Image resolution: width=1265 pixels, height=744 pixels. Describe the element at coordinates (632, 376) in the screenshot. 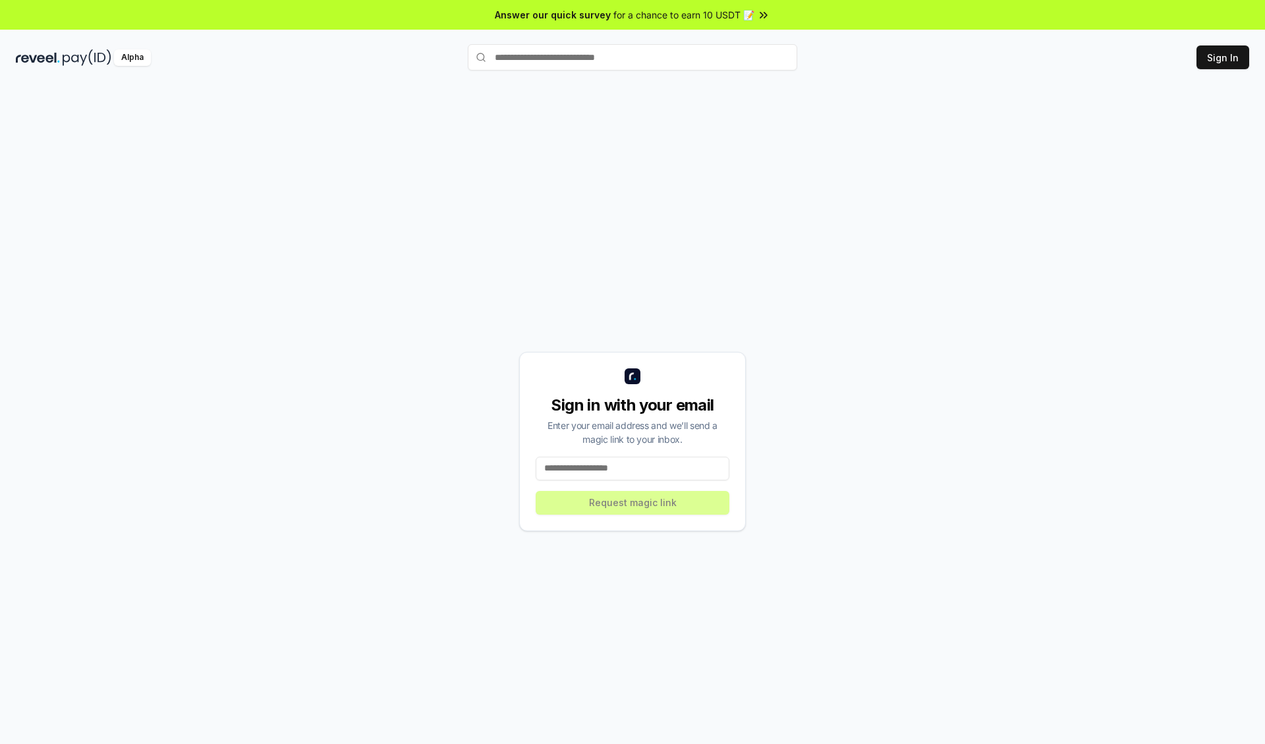

I see `img: logo_small` at that location.